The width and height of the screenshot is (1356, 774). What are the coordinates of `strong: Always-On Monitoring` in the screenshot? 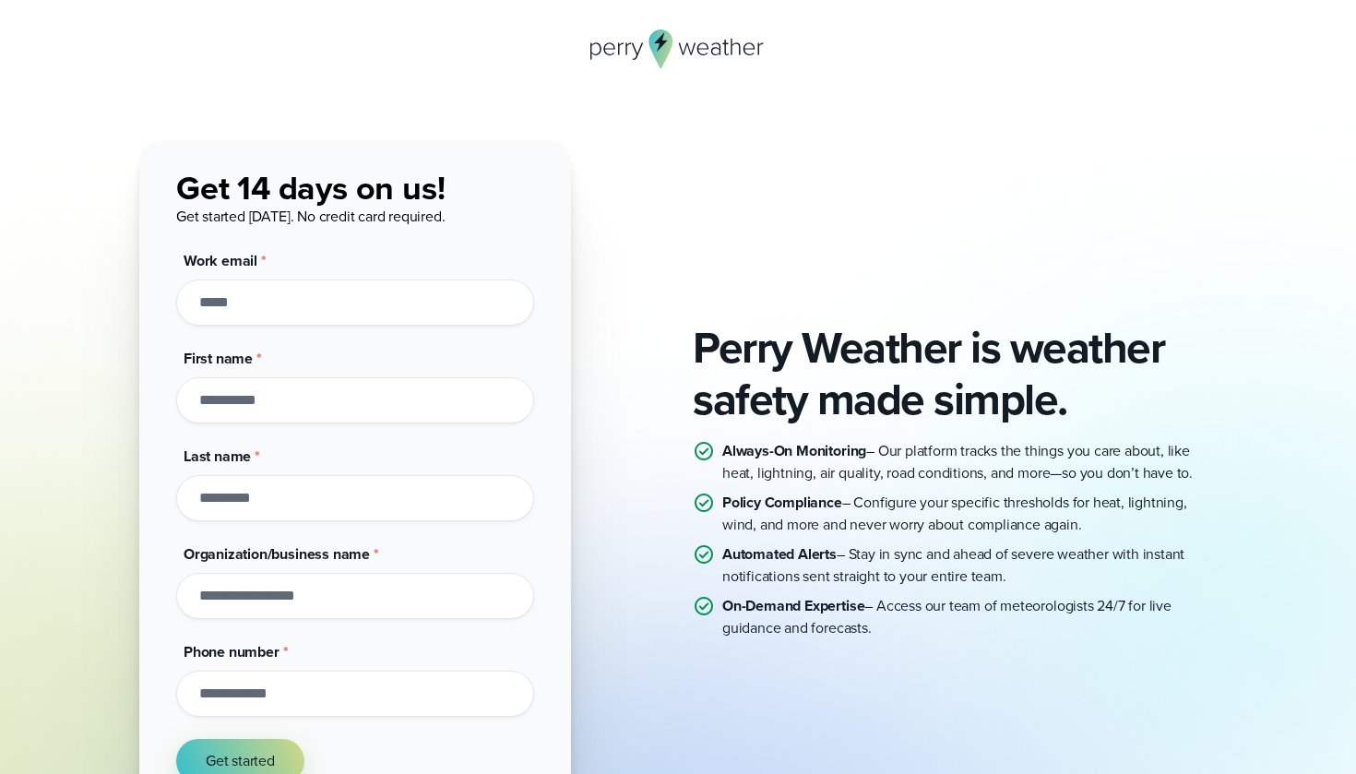 It's located at (794, 450).